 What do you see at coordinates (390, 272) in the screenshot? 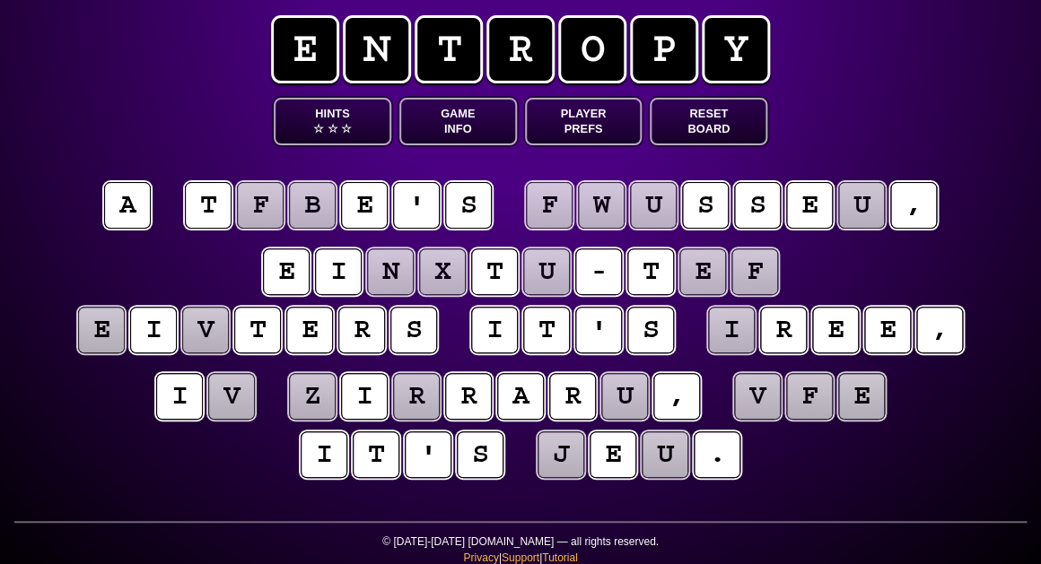
I see `puzzle-tile: n` at bounding box center [390, 272].